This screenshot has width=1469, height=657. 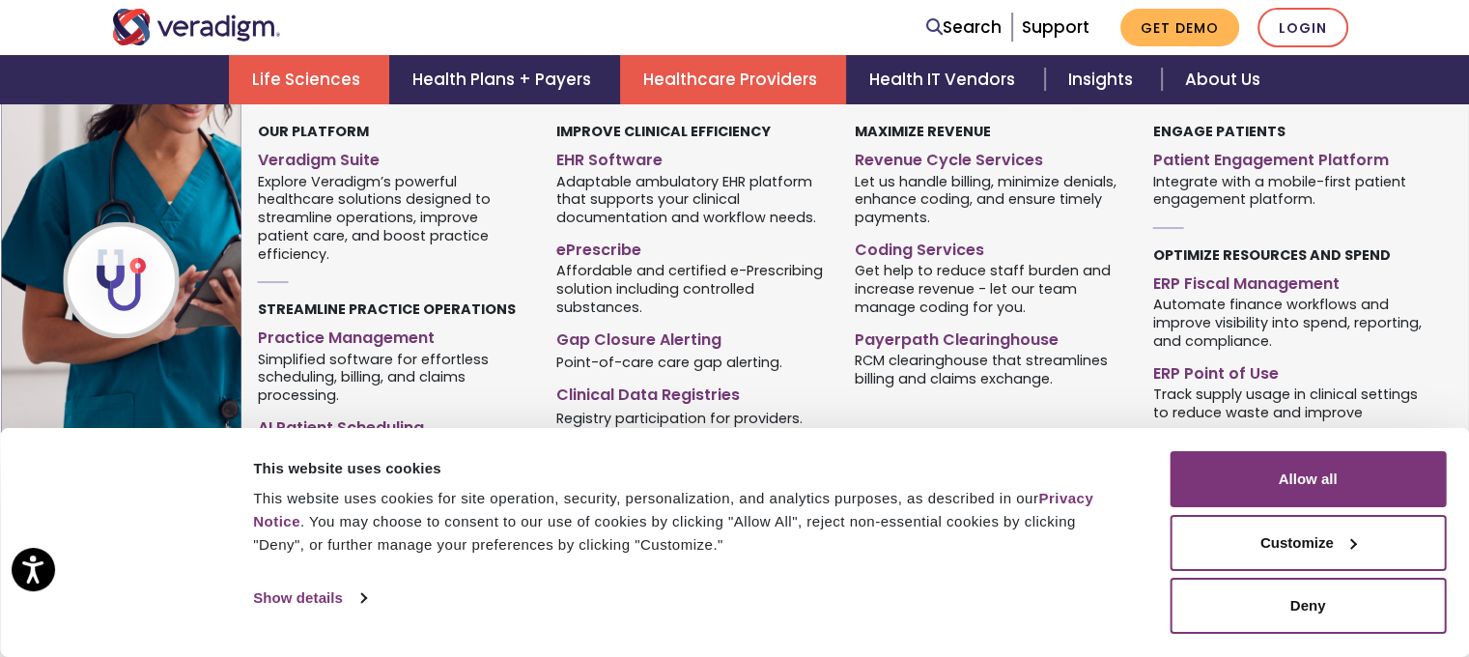 What do you see at coordinates (945, 79) in the screenshot?
I see `a: Health IT Vendors` at bounding box center [945, 79].